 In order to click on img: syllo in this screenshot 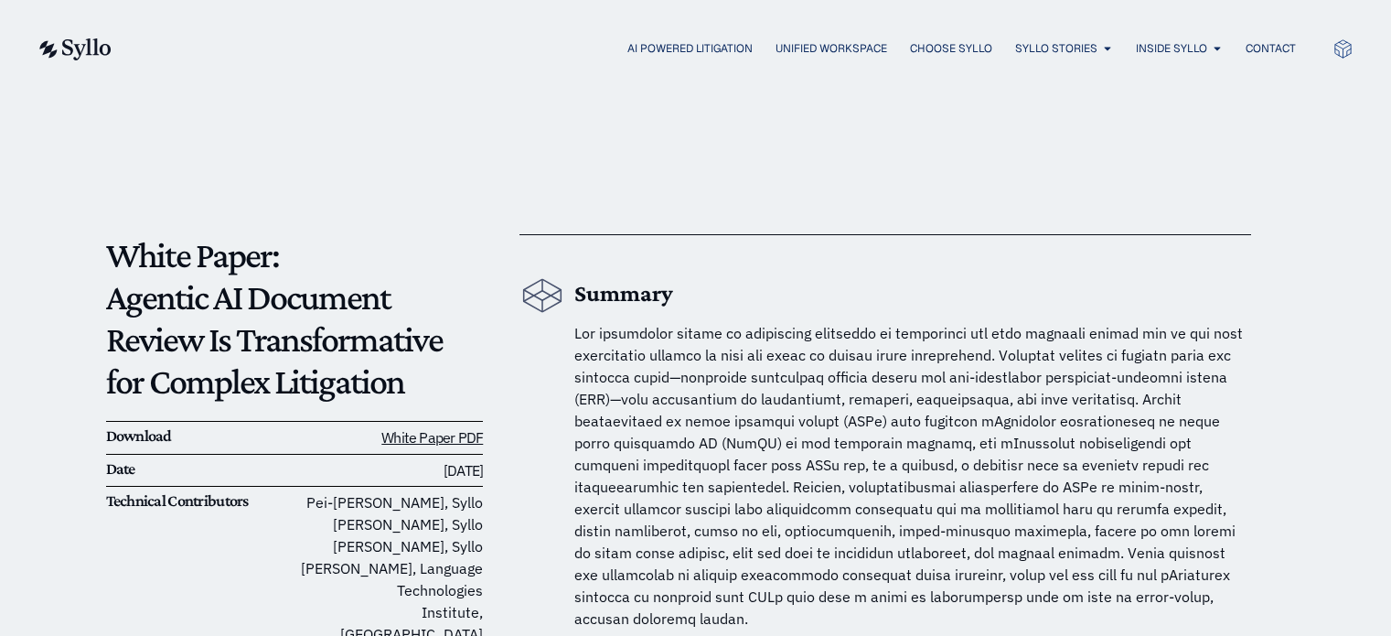, I will do `click(74, 49)`.